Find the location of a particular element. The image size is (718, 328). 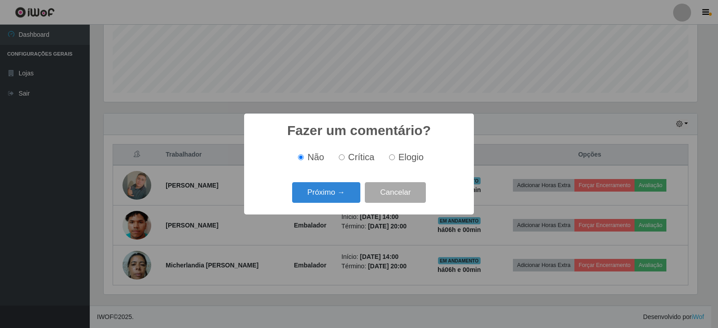

span: Não is located at coordinates (316, 157).